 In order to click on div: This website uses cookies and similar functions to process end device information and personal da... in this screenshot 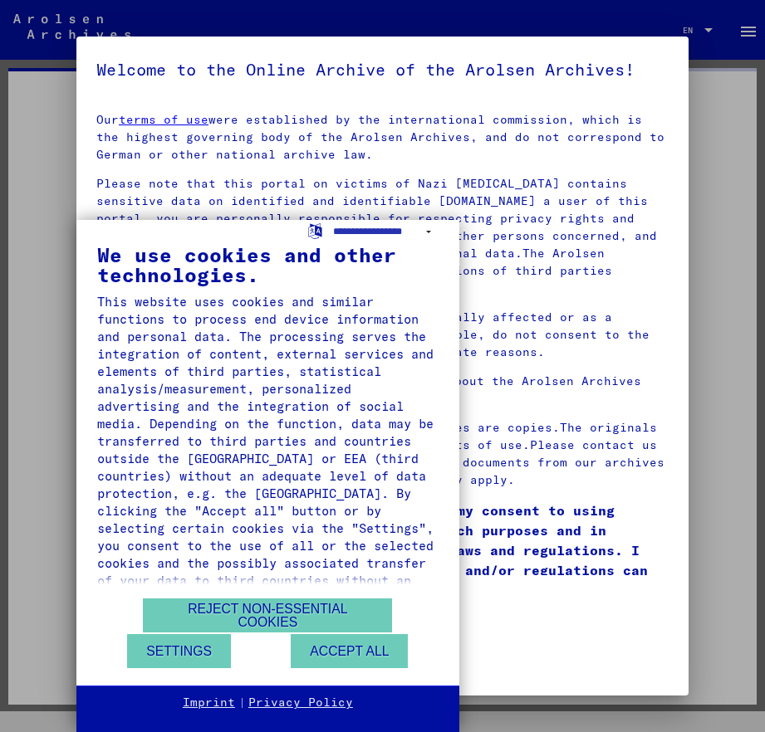, I will do `click(267, 450)`.